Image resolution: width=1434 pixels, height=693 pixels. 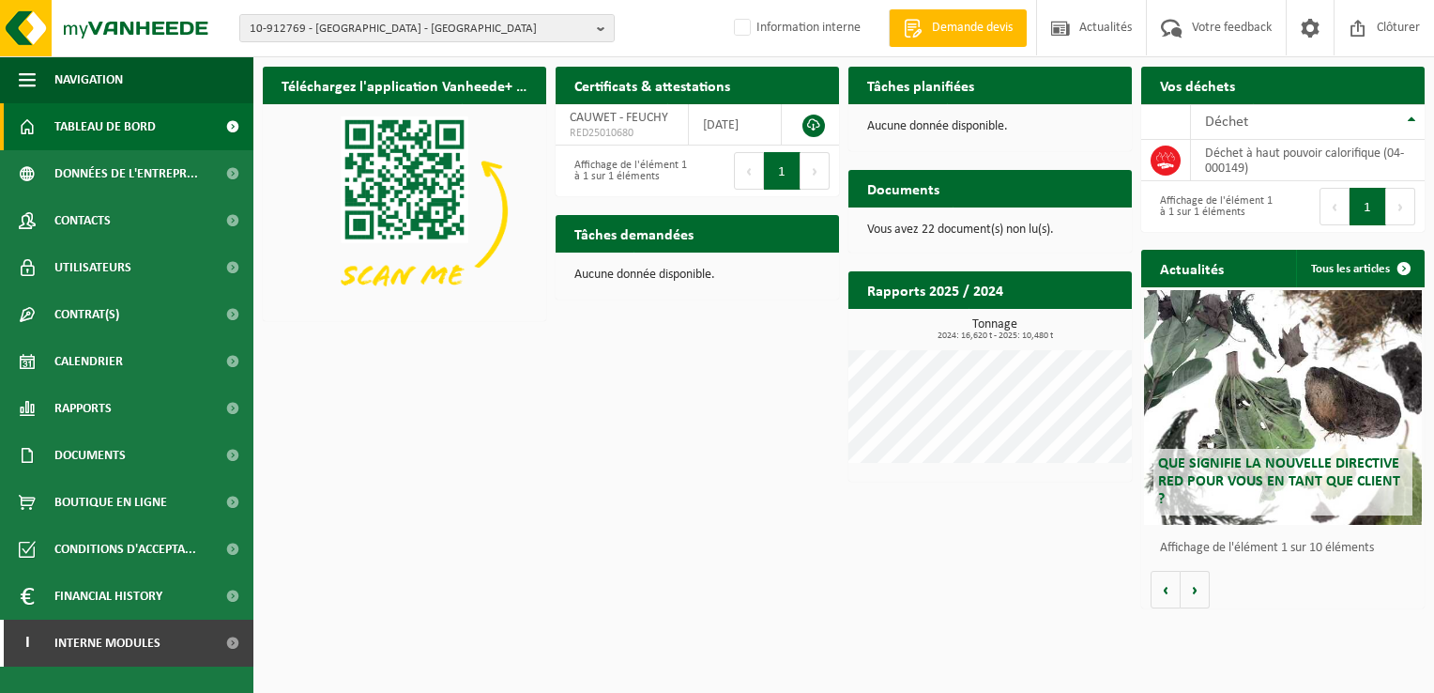 What do you see at coordinates (86, 314) in the screenshot?
I see `span: Contrat(s)` at bounding box center [86, 314].